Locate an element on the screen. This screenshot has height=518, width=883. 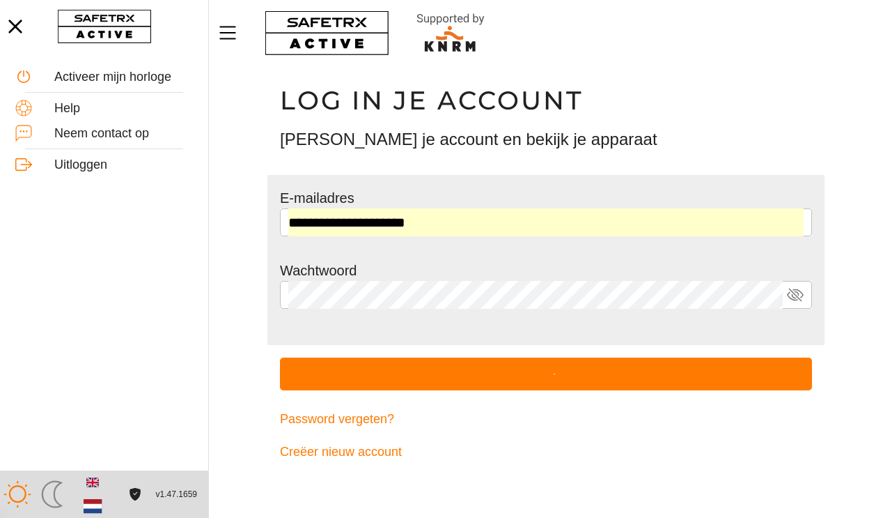
a: Password vergeten? is located at coordinates (546, 419).